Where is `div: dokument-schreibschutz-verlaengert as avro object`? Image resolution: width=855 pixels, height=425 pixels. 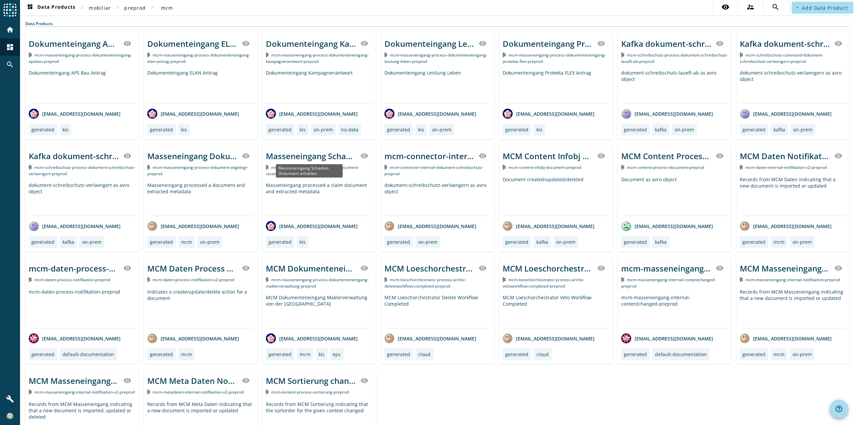 div: dokument-schreibschutz-verlaengert as avro object is located at coordinates (82, 198).